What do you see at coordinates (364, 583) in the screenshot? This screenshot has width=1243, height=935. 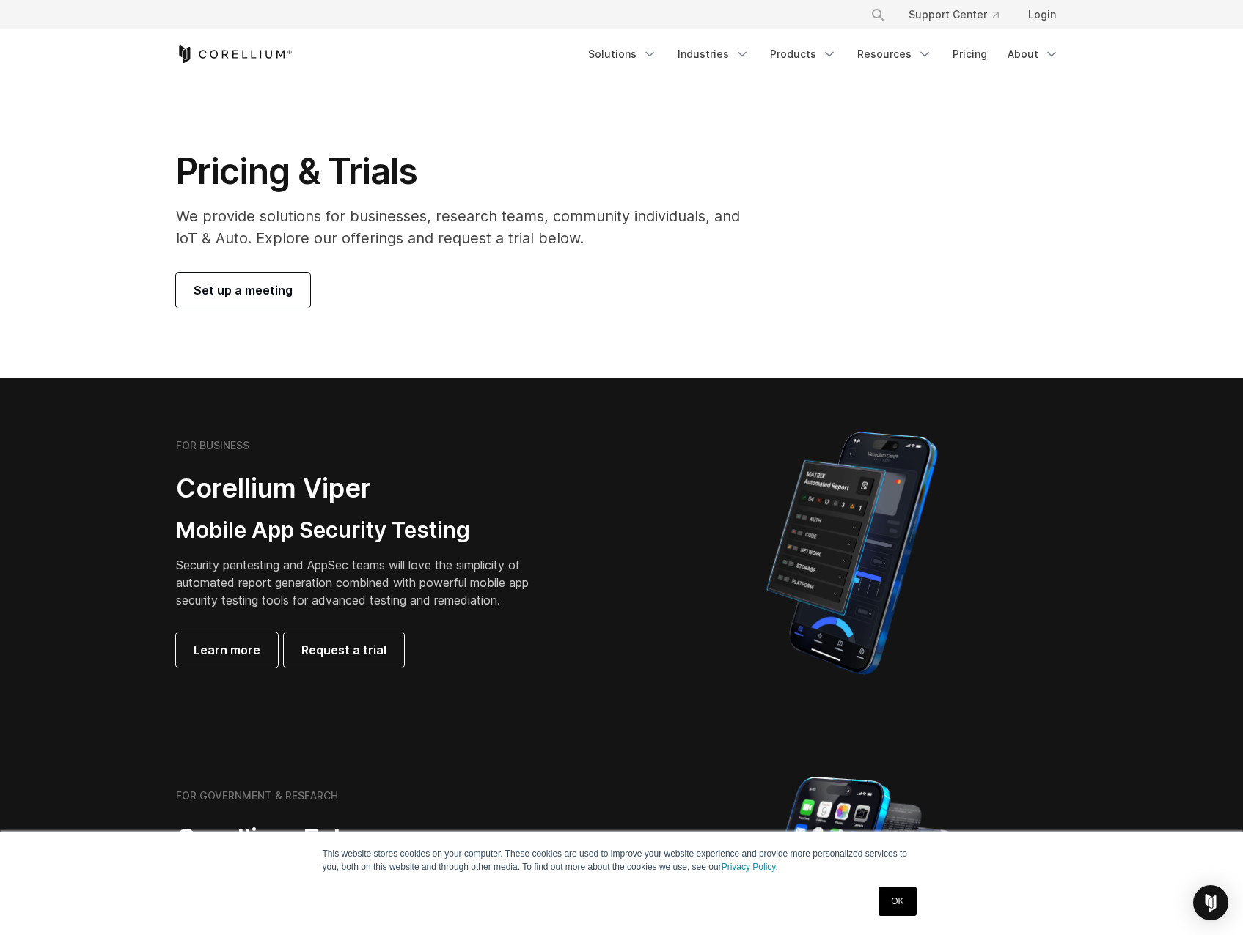 I see `p: Security pentesting and AppSec teams will love the simplicity of automated report generation comb...` at bounding box center [364, 583].